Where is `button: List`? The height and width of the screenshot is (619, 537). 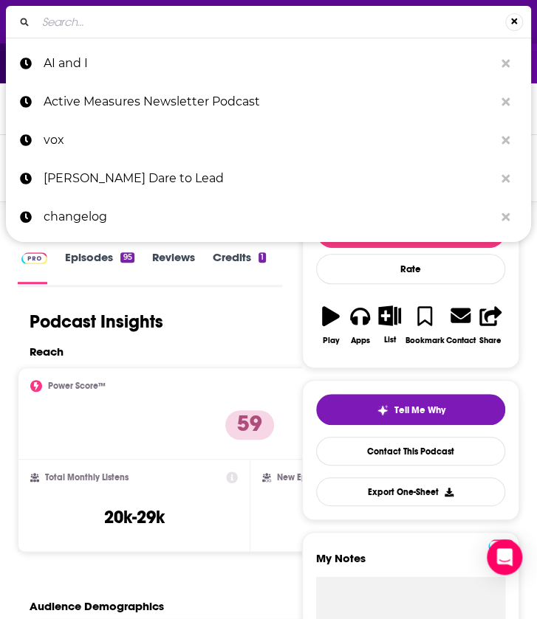 button: List is located at coordinates (390, 325).